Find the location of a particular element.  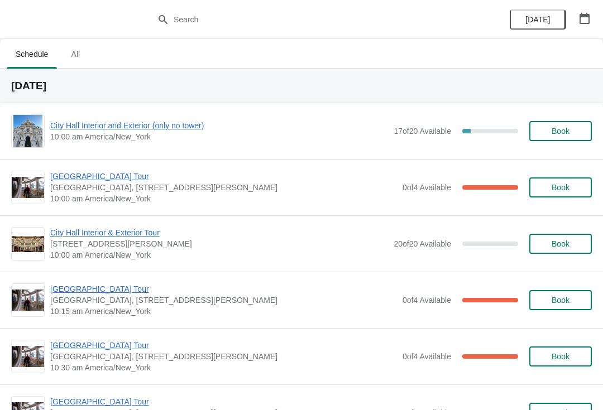

span: City Hall Interior & Exterior Tour is located at coordinates (219, 233).